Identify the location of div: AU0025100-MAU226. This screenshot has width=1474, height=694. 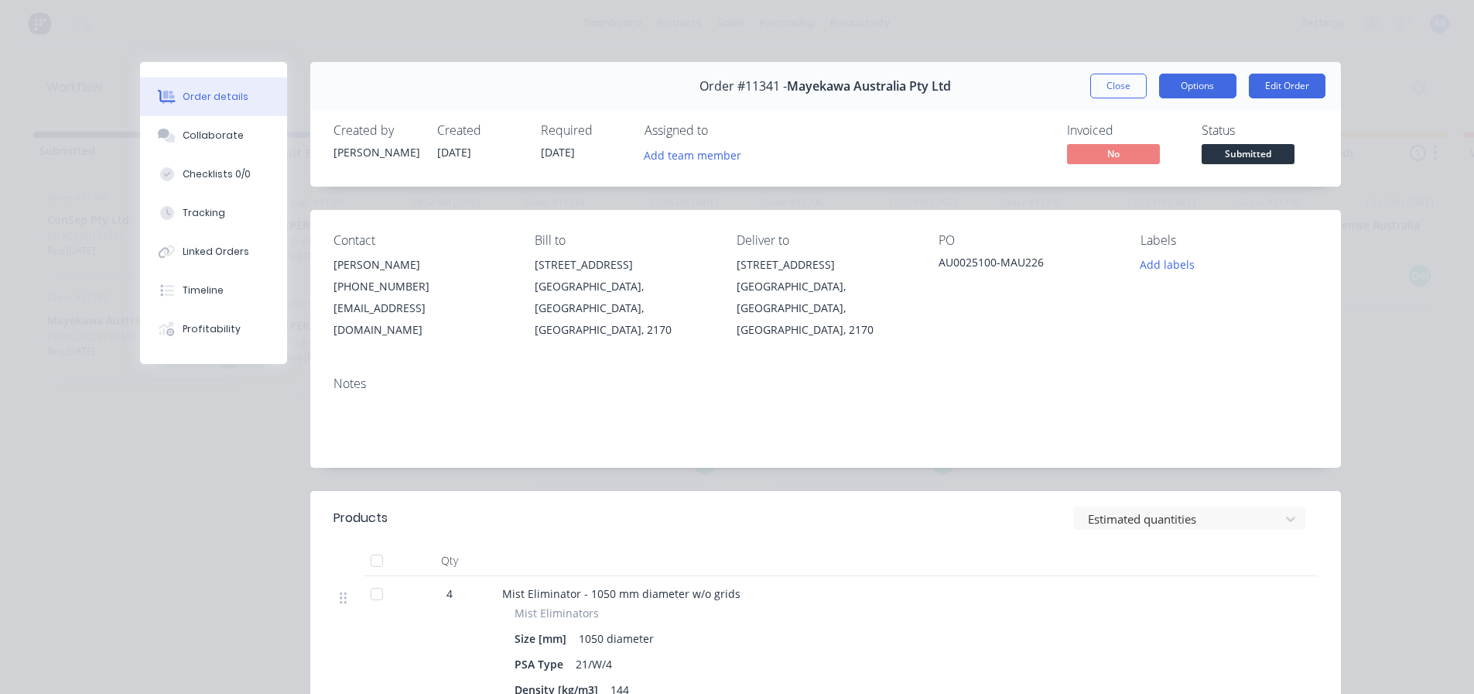
(1027, 265).